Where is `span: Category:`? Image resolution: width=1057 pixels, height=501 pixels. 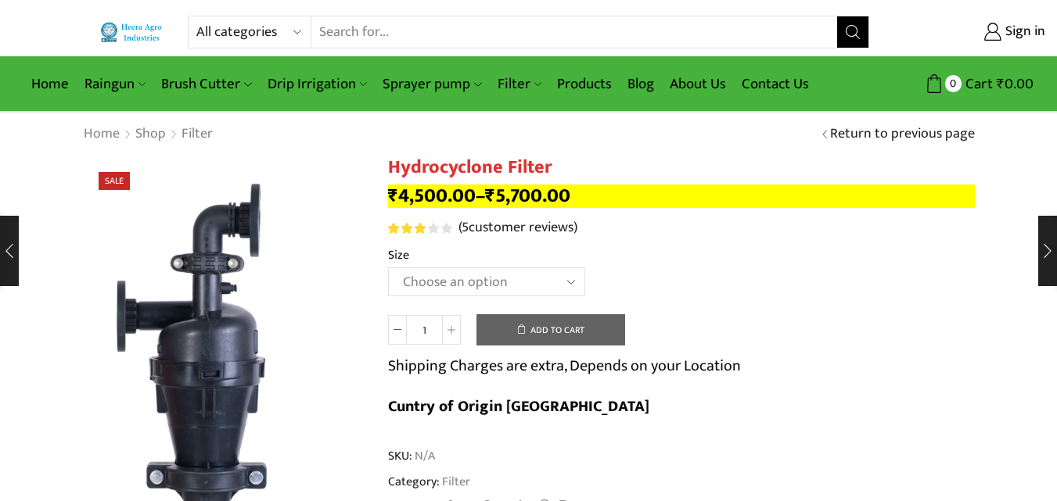 span: Category: is located at coordinates (429, 482).